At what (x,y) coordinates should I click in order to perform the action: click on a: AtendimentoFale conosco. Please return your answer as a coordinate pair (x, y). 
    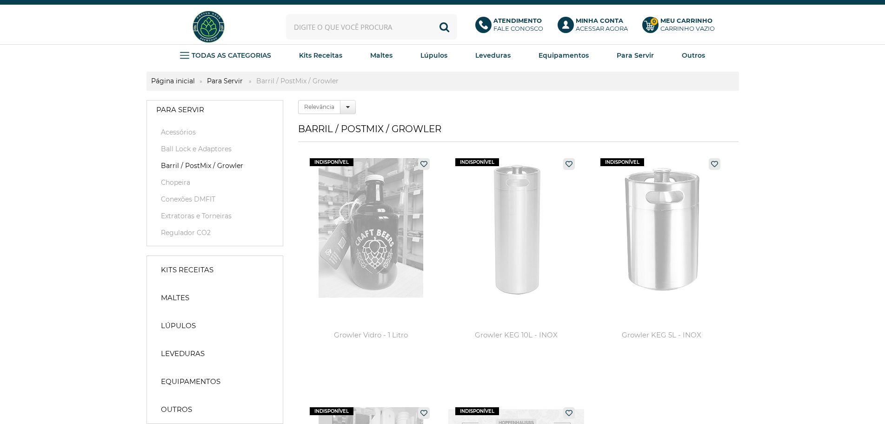
    Looking at the image, I should click on (511, 27).